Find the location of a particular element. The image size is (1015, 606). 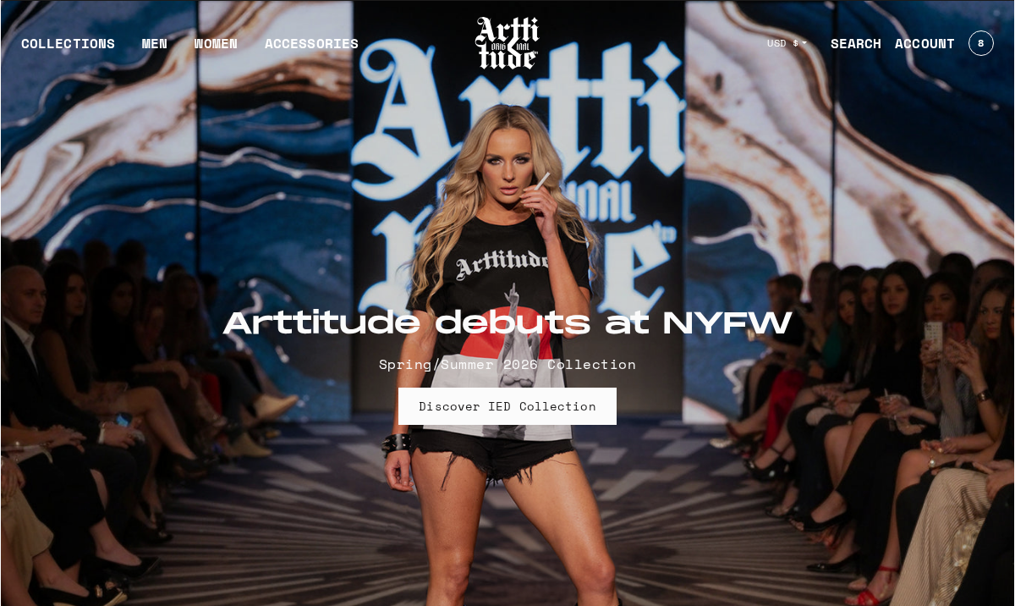

div: COLLECTIONS is located at coordinates (68, 50).